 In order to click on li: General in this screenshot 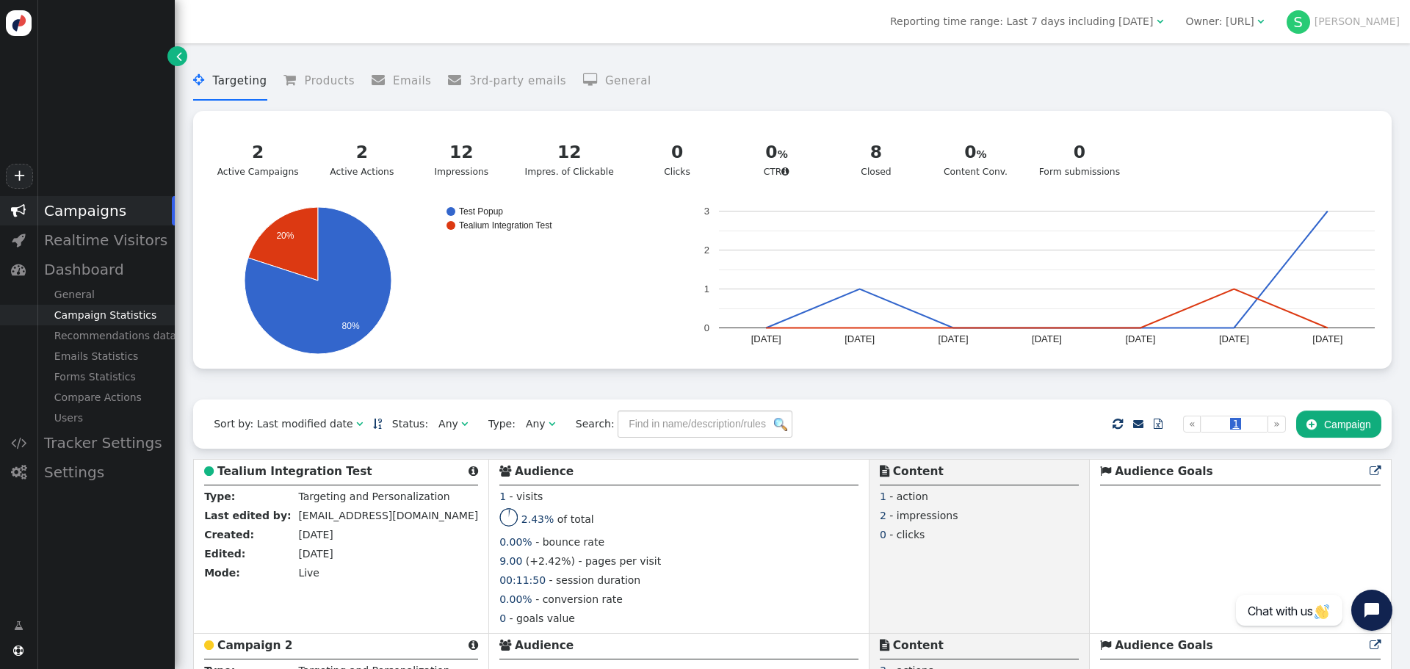, I will do `click(617, 81)`.